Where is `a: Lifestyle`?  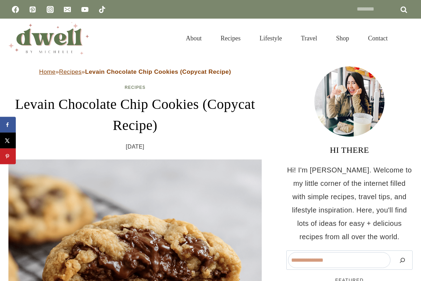
a: Lifestyle is located at coordinates (271, 38).